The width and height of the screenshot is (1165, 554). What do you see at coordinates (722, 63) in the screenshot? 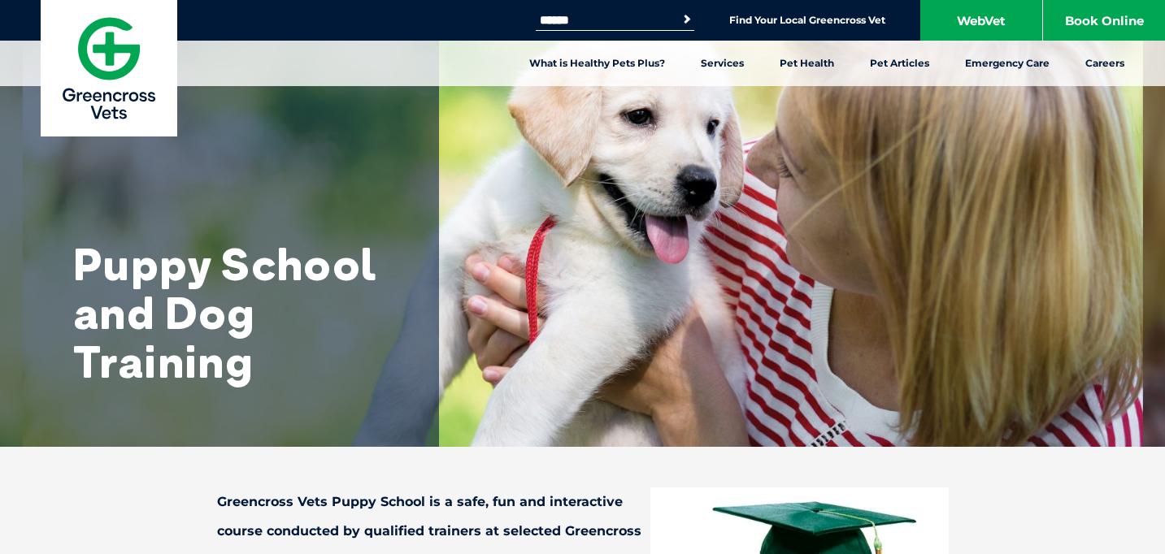
I see `a: Services` at bounding box center [722, 63].